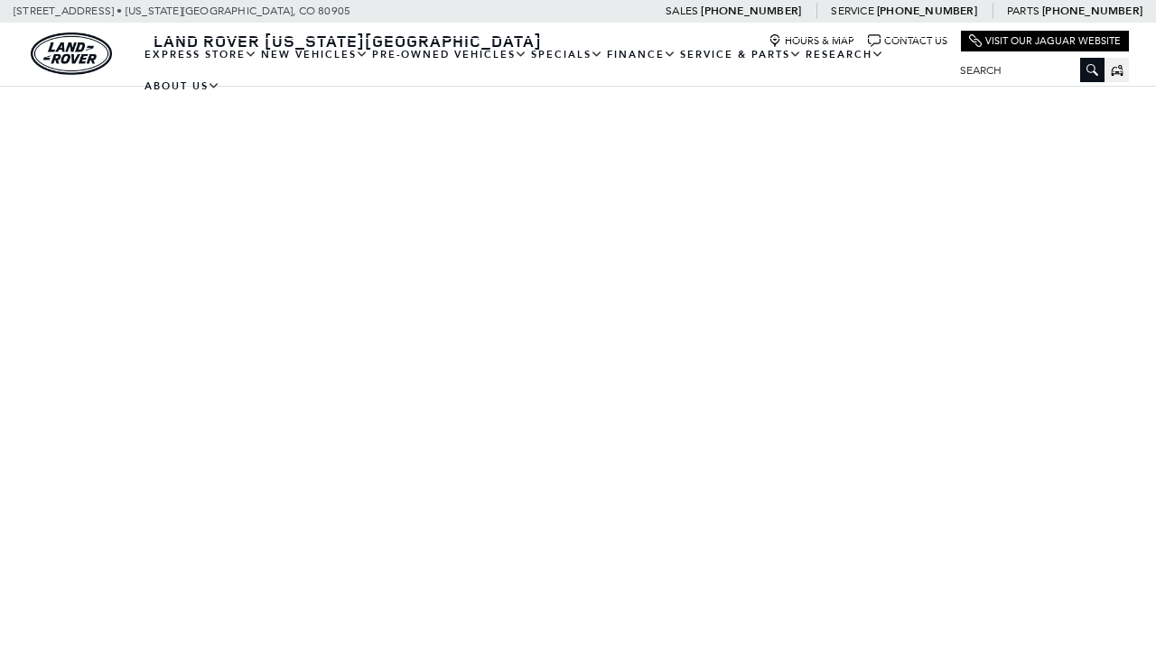 Image resolution: width=1156 pixels, height=650 pixels. Describe the element at coordinates (641, 54) in the screenshot. I see `a: Finance` at that location.